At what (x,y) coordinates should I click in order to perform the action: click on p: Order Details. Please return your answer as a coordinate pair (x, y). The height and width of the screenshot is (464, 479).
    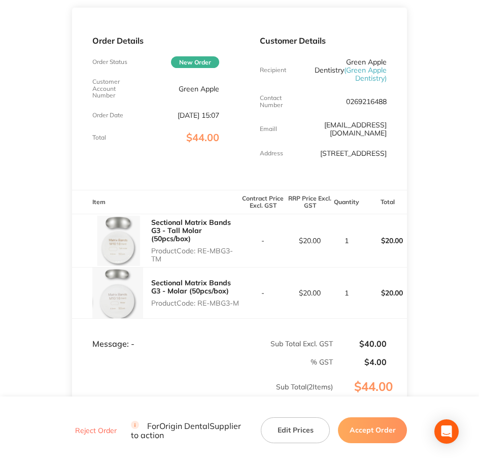
    Looking at the image, I should click on (156, 41).